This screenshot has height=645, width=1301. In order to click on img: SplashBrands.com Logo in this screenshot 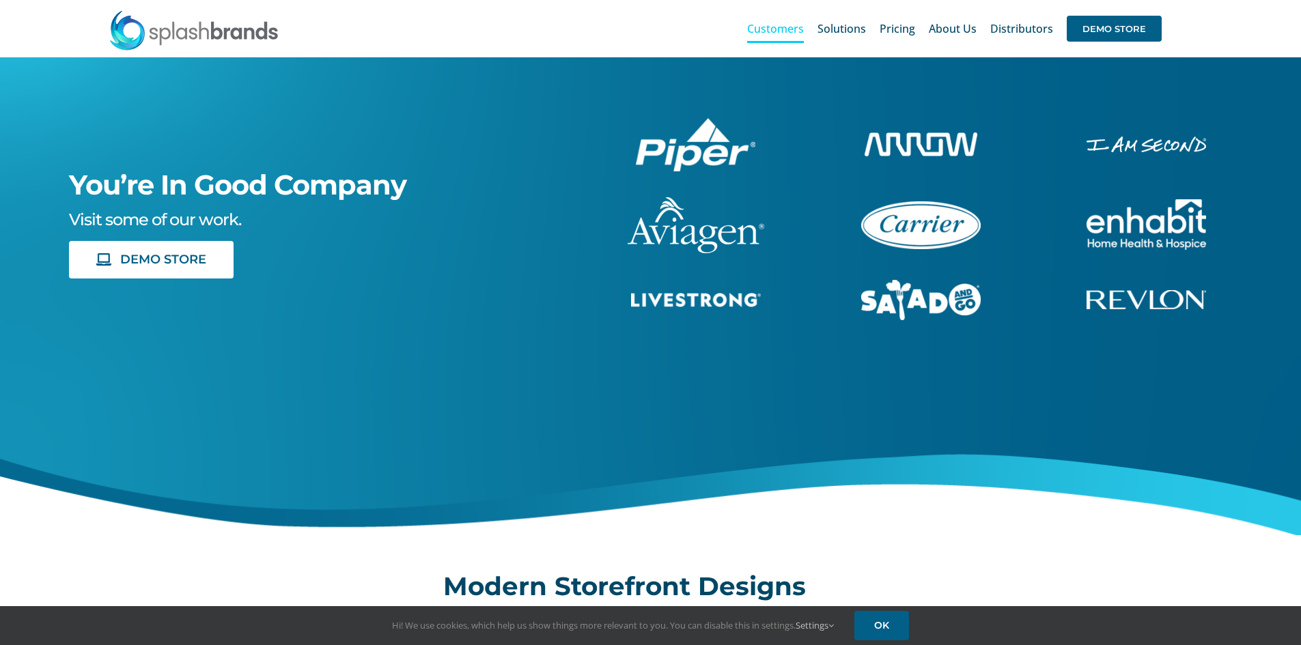, I will do `click(194, 30)`.